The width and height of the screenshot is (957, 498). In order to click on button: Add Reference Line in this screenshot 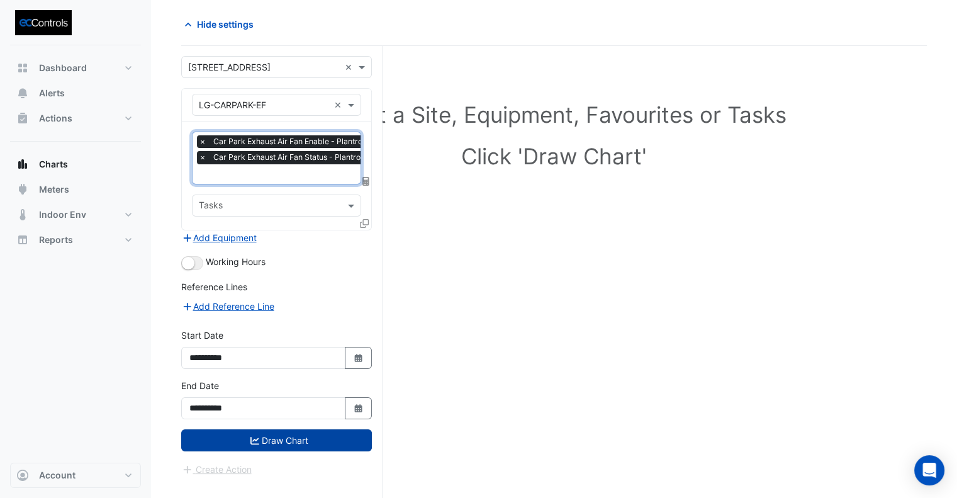, I will do `click(228, 306)`.